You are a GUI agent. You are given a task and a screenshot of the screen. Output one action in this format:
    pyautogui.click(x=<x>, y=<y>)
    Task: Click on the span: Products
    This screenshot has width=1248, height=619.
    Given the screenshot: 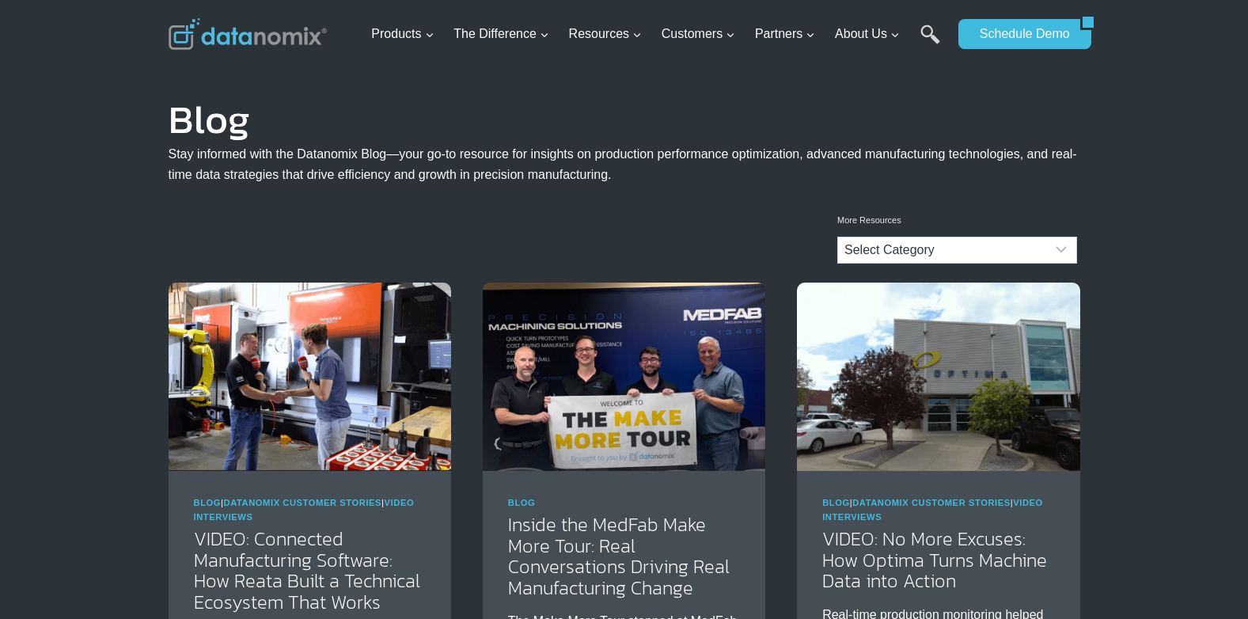 What is the action you would take?
    pyautogui.click(x=402, y=34)
    